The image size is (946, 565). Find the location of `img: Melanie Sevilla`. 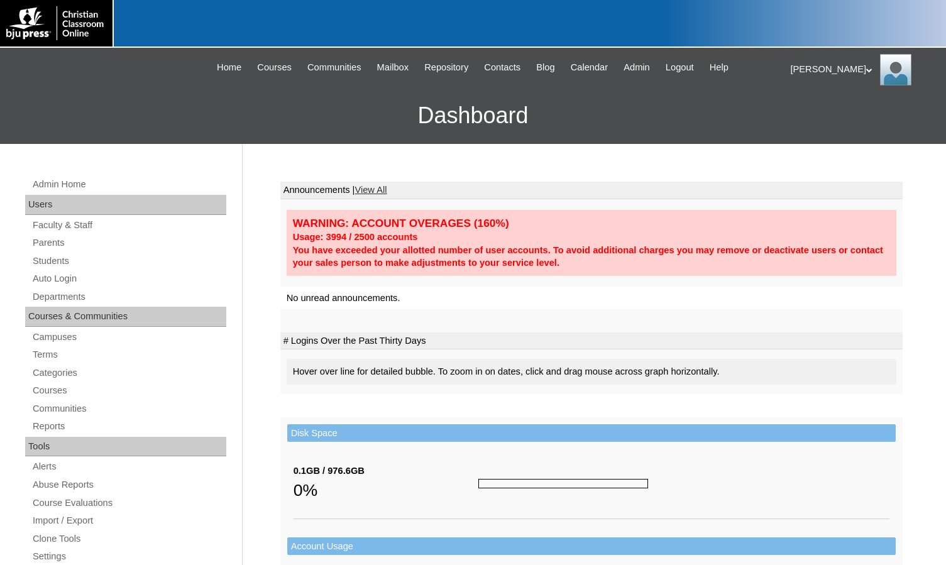

img: Melanie Sevilla is located at coordinates (896, 70).